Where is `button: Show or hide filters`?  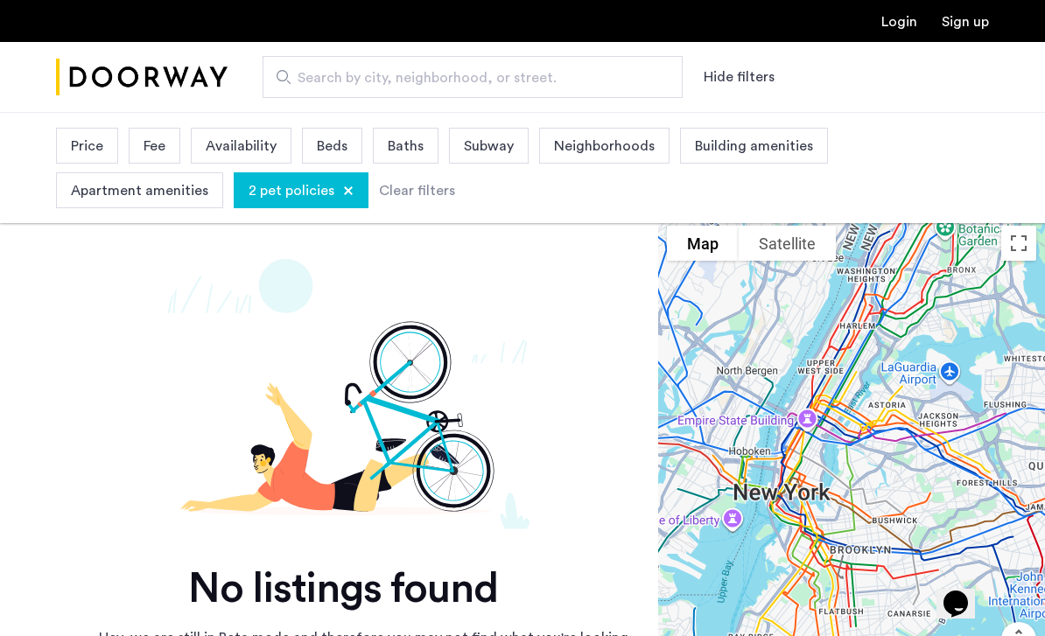
button: Show or hide filters is located at coordinates (739, 77).